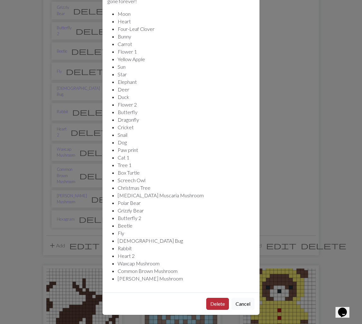 This screenshot has height=324, width=362. I want to click on li: Grizzly Bear, so click(186, 210).